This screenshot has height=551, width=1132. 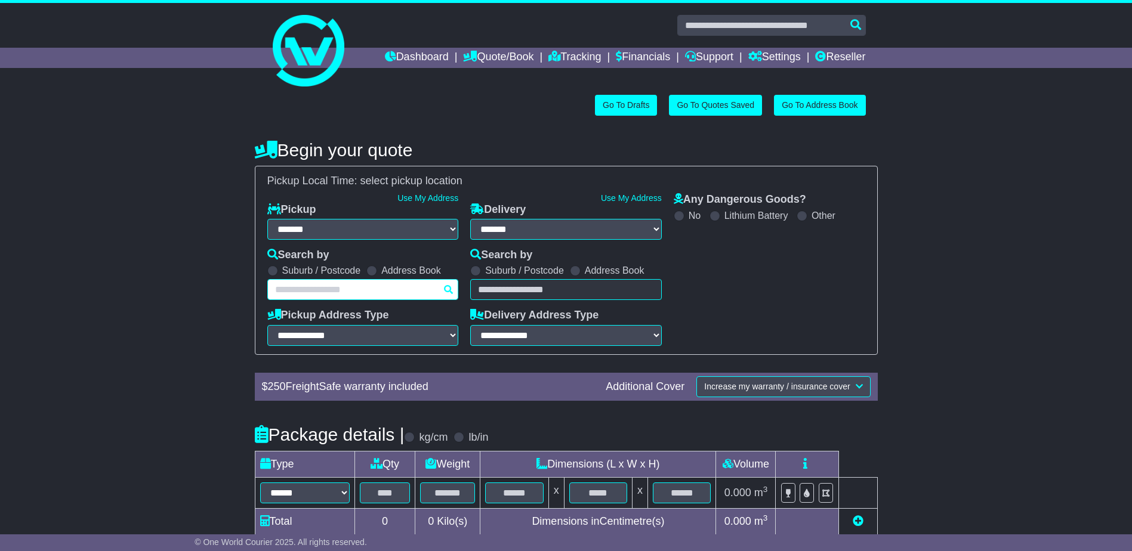 What do you see at coordinates (709, 58) in the screenshot?
I see `a: Support` at bounding box center [709, 58].